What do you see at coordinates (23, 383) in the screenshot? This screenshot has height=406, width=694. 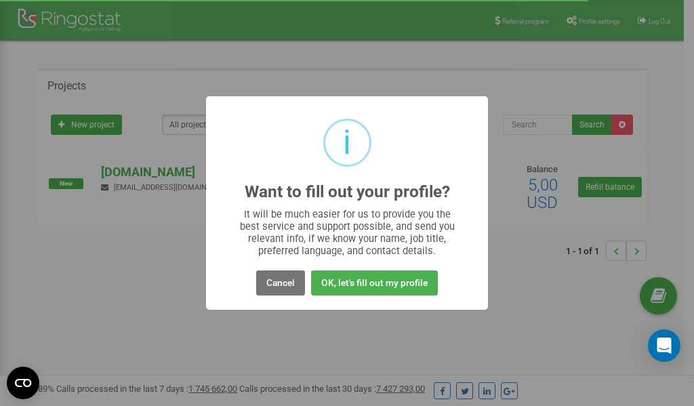 I see `button: Open CMP widget` at bounding box center [23, 383].